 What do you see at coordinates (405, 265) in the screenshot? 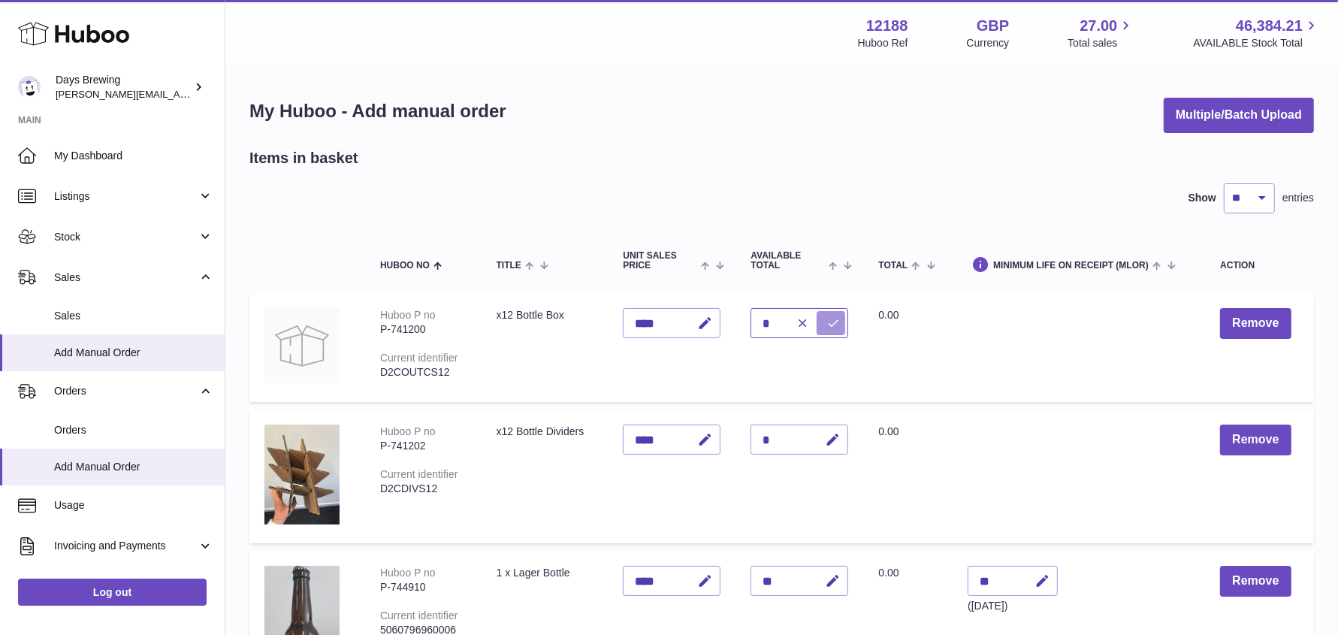
I see `span: Huboo no` at bounding box center [405, 265].